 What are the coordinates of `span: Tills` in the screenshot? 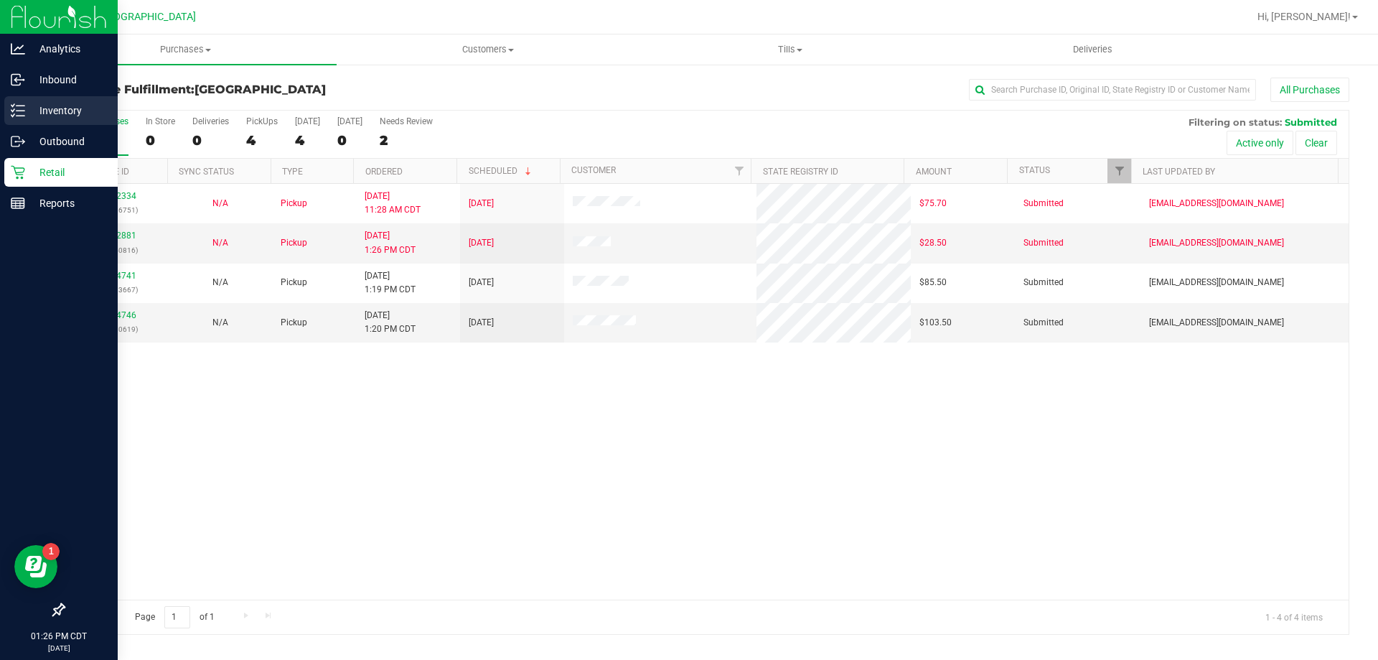 It's located at (790, 50).